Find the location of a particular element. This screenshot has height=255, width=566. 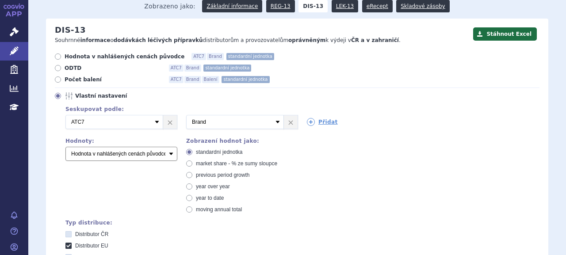

div: Seskupovat podle: is located at coordinates (298, 109).